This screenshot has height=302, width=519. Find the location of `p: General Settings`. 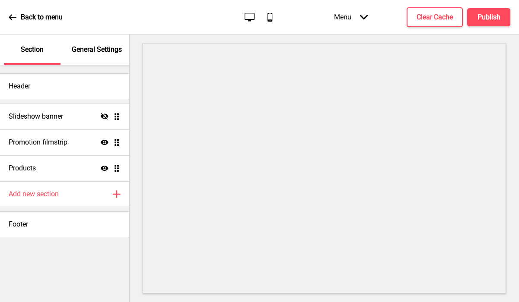

p: General Settings is located at coordinates (97, 50).